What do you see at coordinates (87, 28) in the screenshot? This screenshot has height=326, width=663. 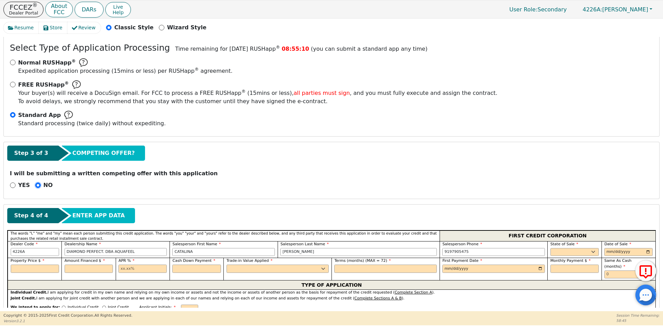 I see `span: Review` at bounding box center [87, 28].